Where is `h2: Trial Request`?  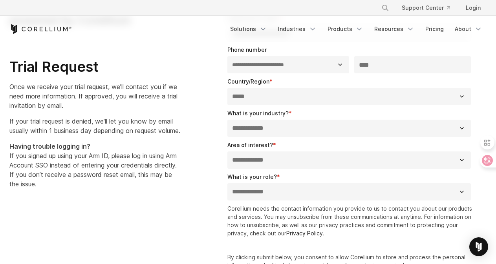
h2: Trial Request is located at coordinates (95, 67).